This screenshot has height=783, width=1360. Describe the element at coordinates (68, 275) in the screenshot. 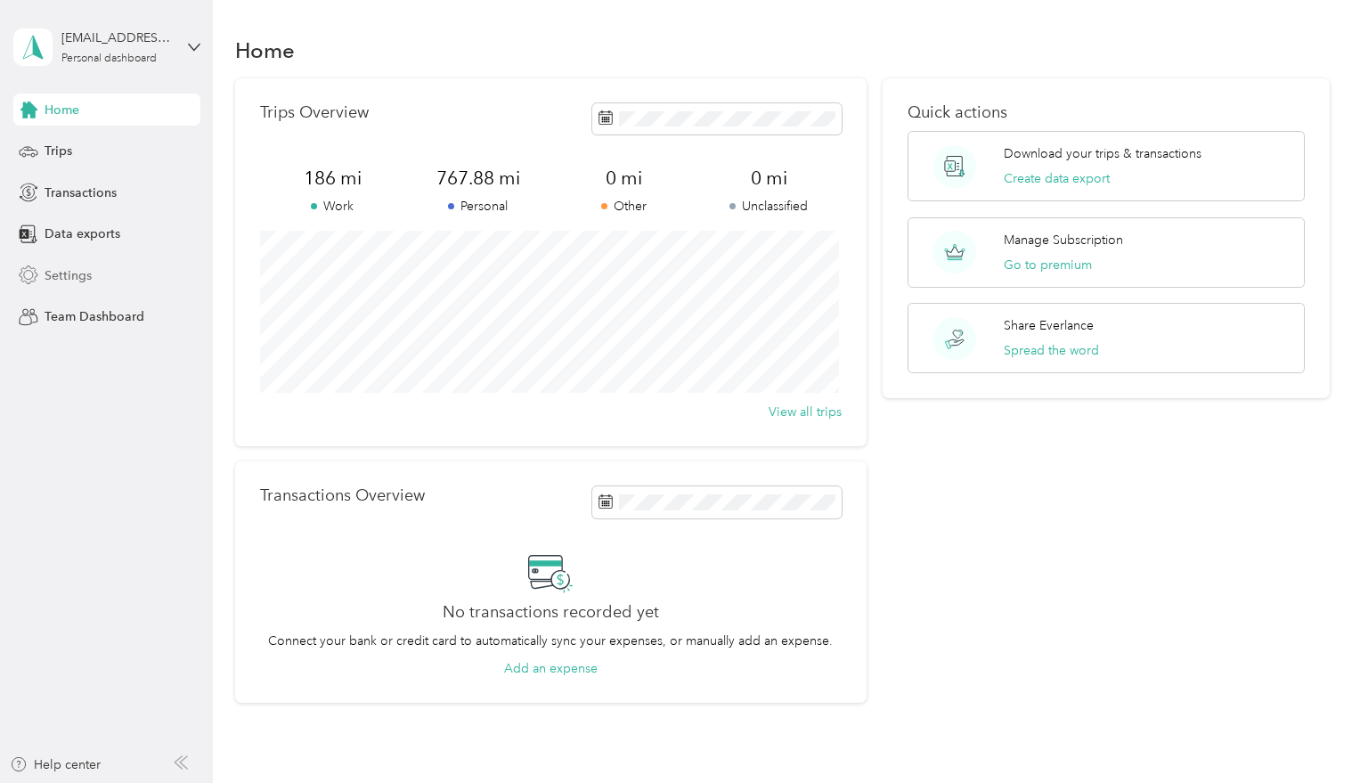

I see `span: Settings` at that location.